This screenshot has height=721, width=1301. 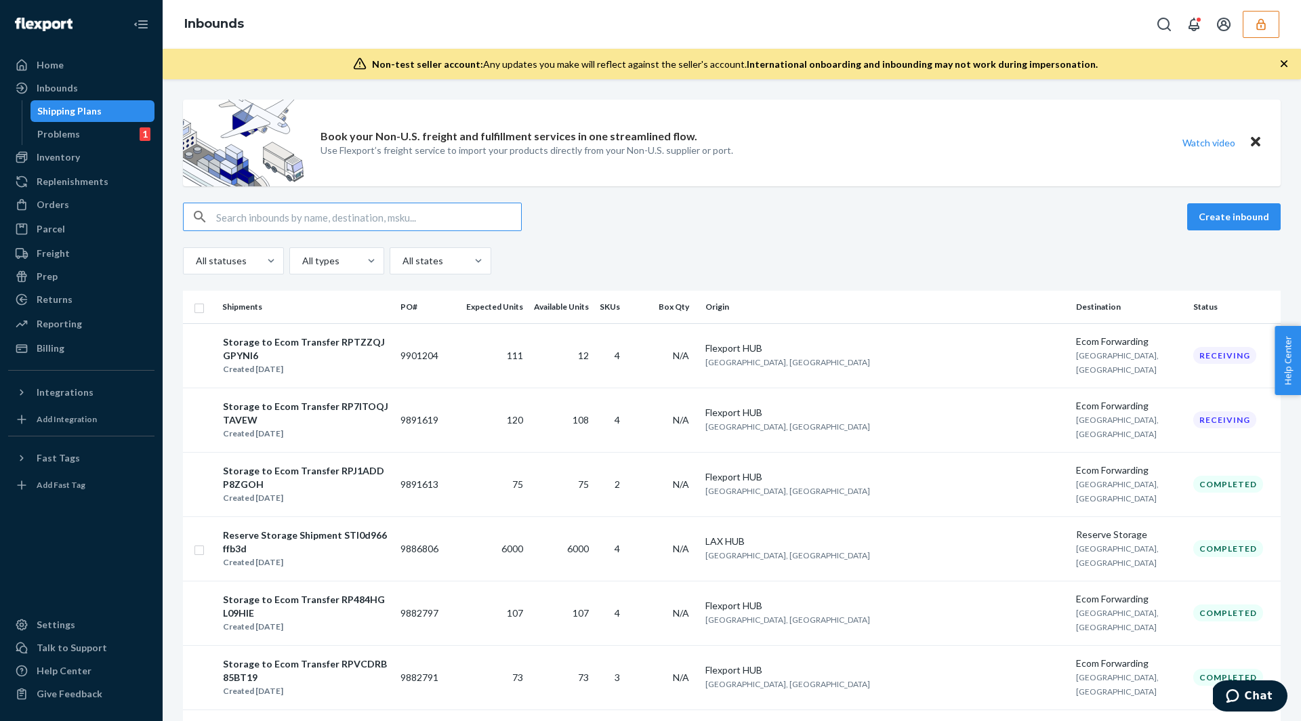 What do you see at coordinates (81, 648) in the screenshot?
I see `button: Talk to Support` at bounding box center [81, 648].